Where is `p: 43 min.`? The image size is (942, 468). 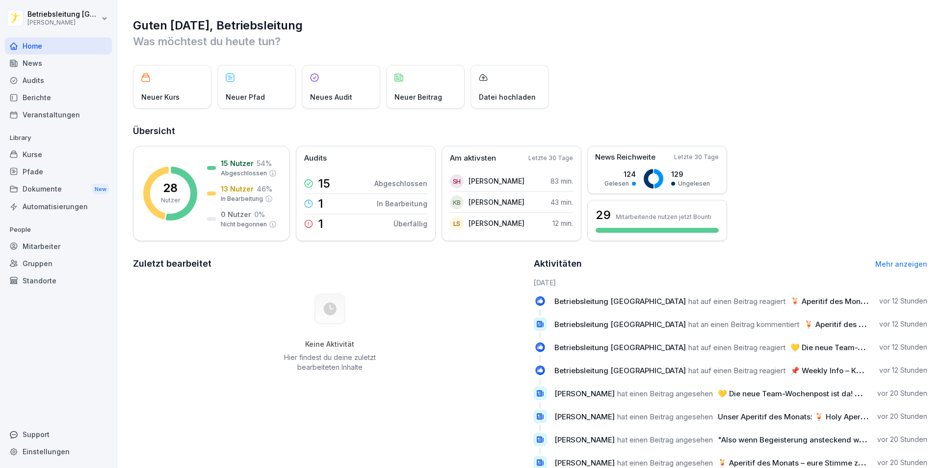 p: 43 min. is located at coordinates (562, 202).